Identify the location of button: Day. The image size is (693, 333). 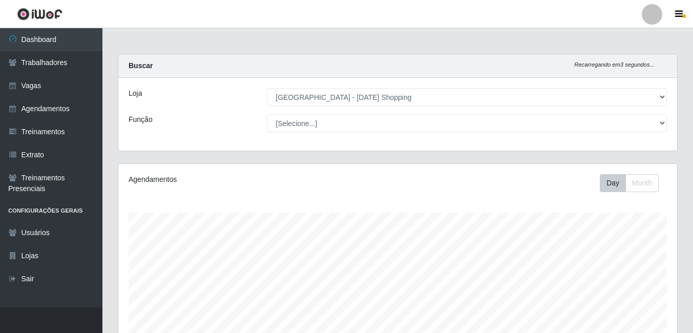
(613, 183).